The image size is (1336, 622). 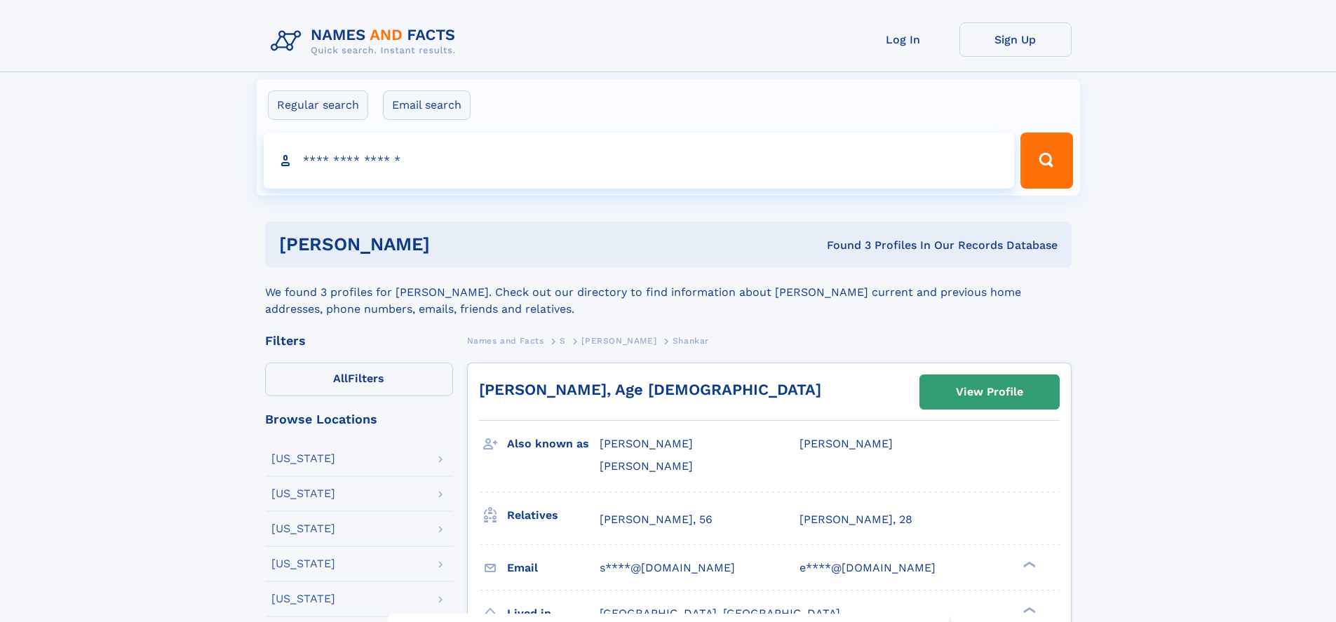 I want to click on div: View Profile, so click(x=990, y=392).